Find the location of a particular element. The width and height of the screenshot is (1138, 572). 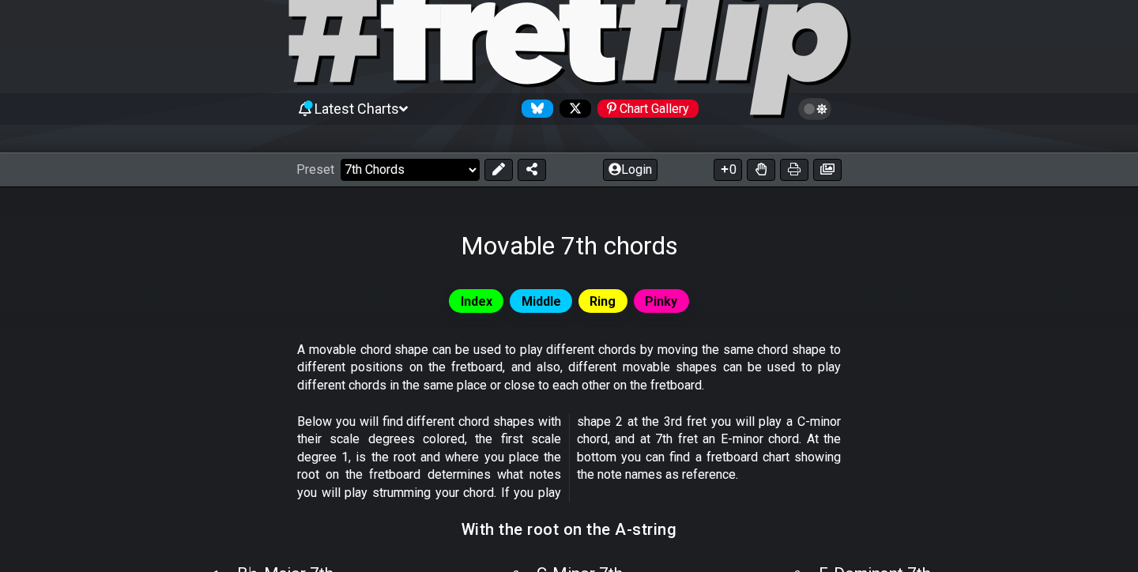

select: Preset is located at coordinates (410, 170).